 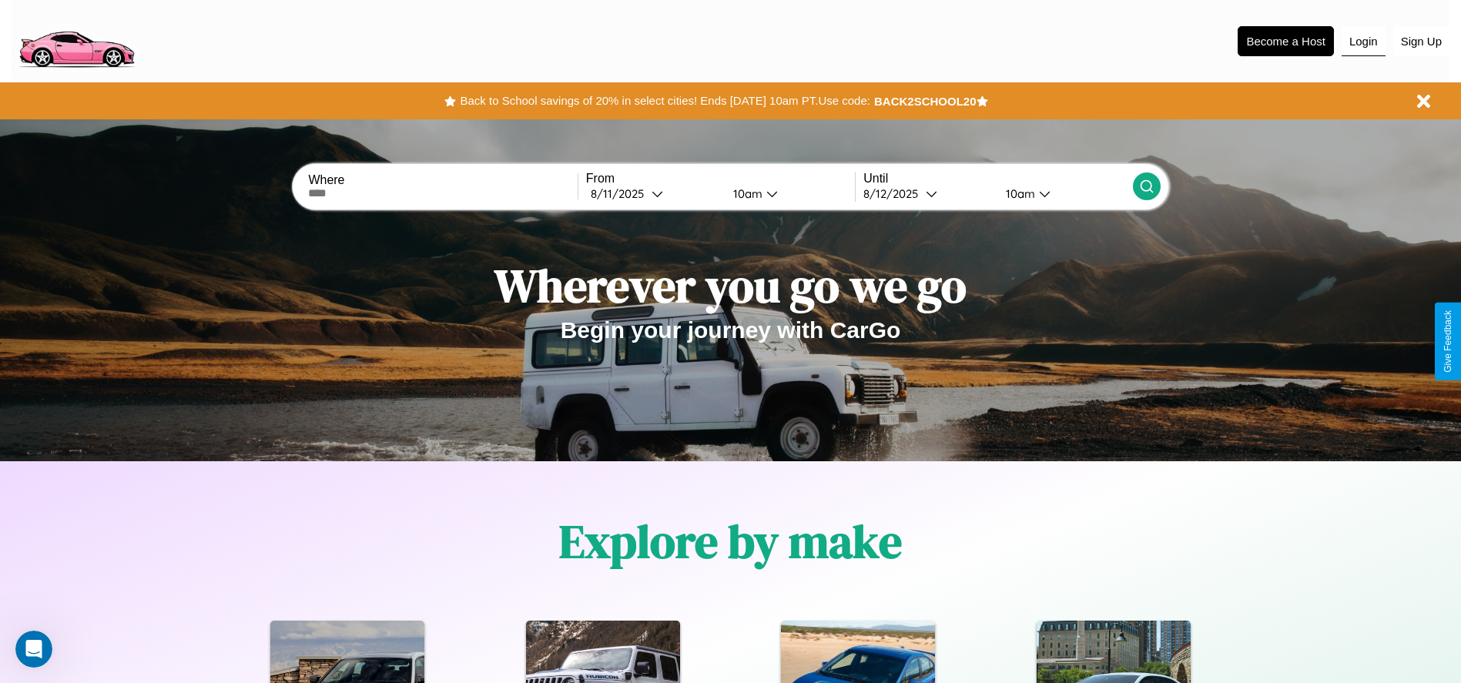 I want to click on div: 8 / 12 / 2025, so click(x=894, y=193).